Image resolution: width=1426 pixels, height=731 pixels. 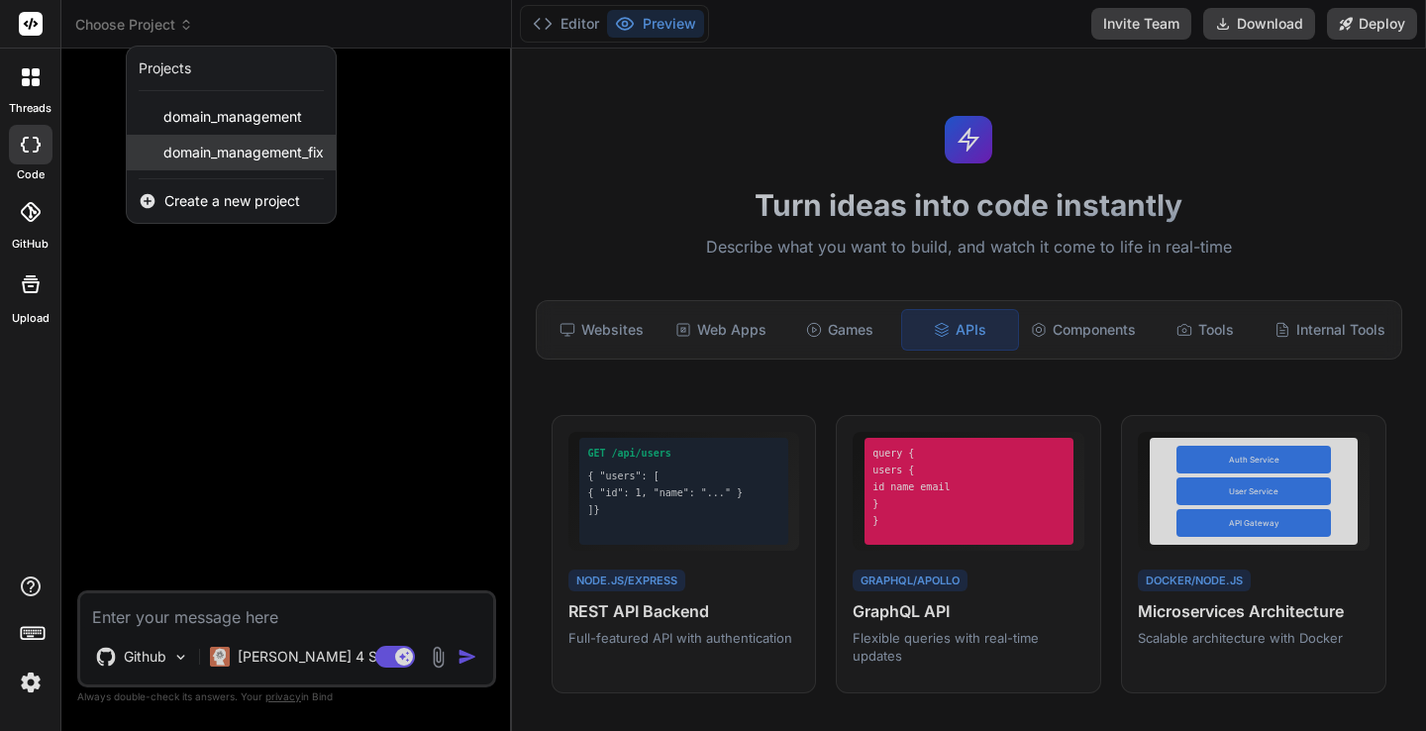 What do you see at coordinates (30, 108) in the screenshot?
I see `label: threads` at bounding box center [30, 108].